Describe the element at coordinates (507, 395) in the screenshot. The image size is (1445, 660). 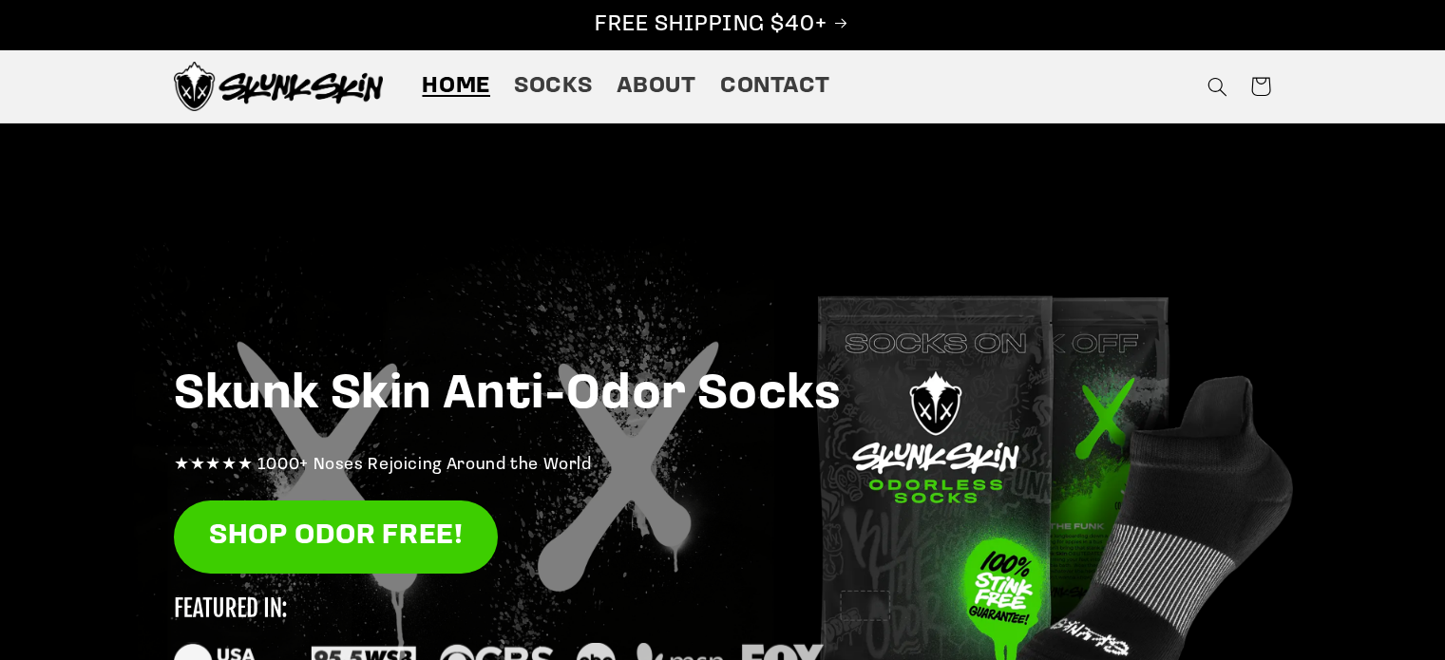
I see `strong: Skunk Skin Anti-Odor Socks` at that location.